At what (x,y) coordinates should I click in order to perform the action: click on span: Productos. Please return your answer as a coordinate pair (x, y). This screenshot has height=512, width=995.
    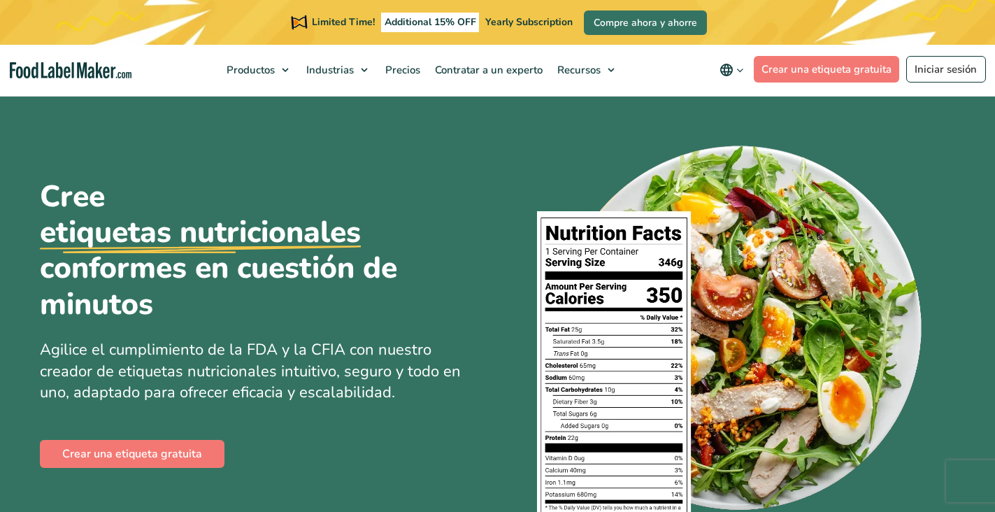
    Looking at the image, I should click on (249, 70).